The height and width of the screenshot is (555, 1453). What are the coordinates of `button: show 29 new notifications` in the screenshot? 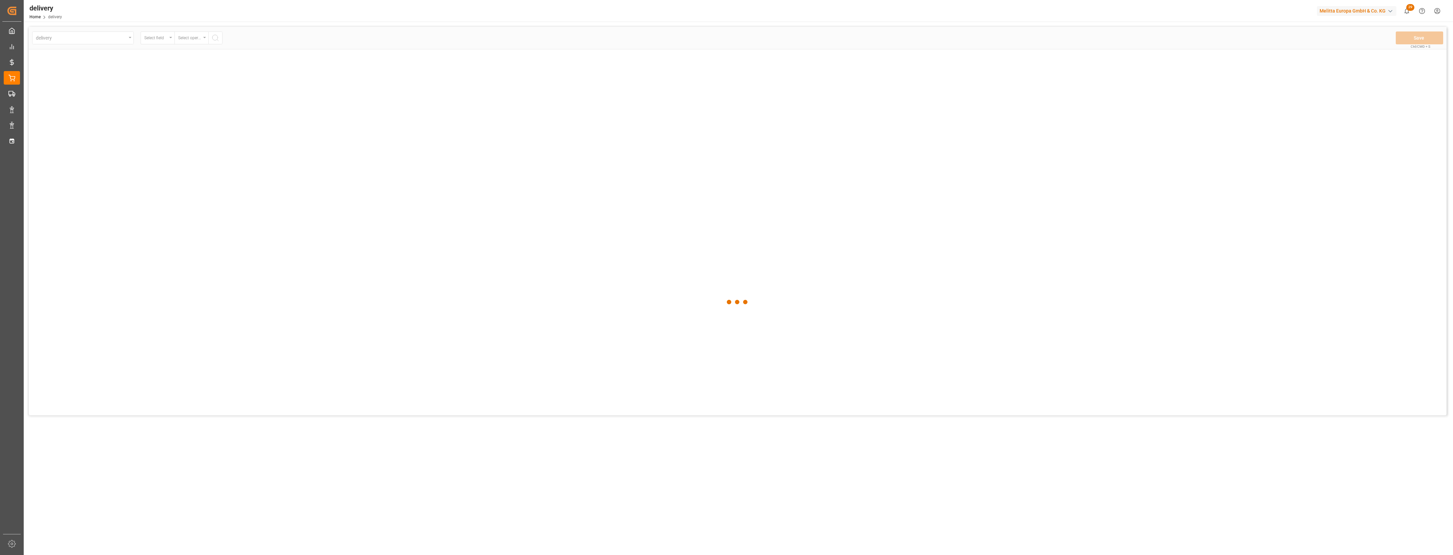 It's located at (1406, 11).